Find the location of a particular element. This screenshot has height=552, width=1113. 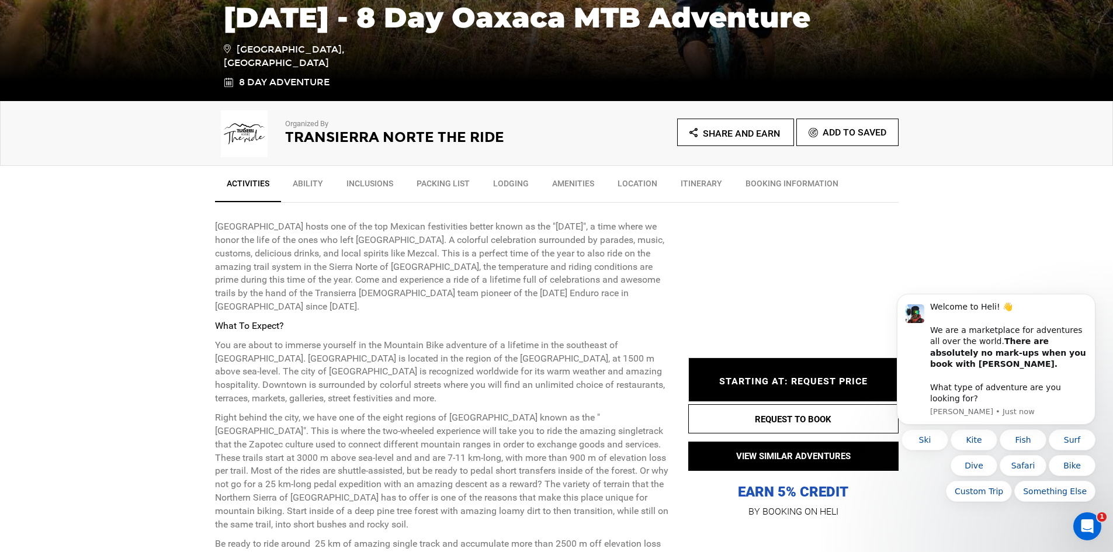

span: 8 Day Adventure is located at coordinates (284, 82).